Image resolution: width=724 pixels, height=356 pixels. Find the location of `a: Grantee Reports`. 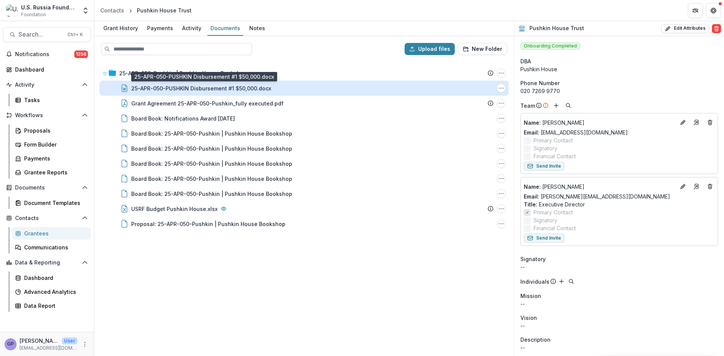

a: Grantee Reports is located at coordinates (51, 172).